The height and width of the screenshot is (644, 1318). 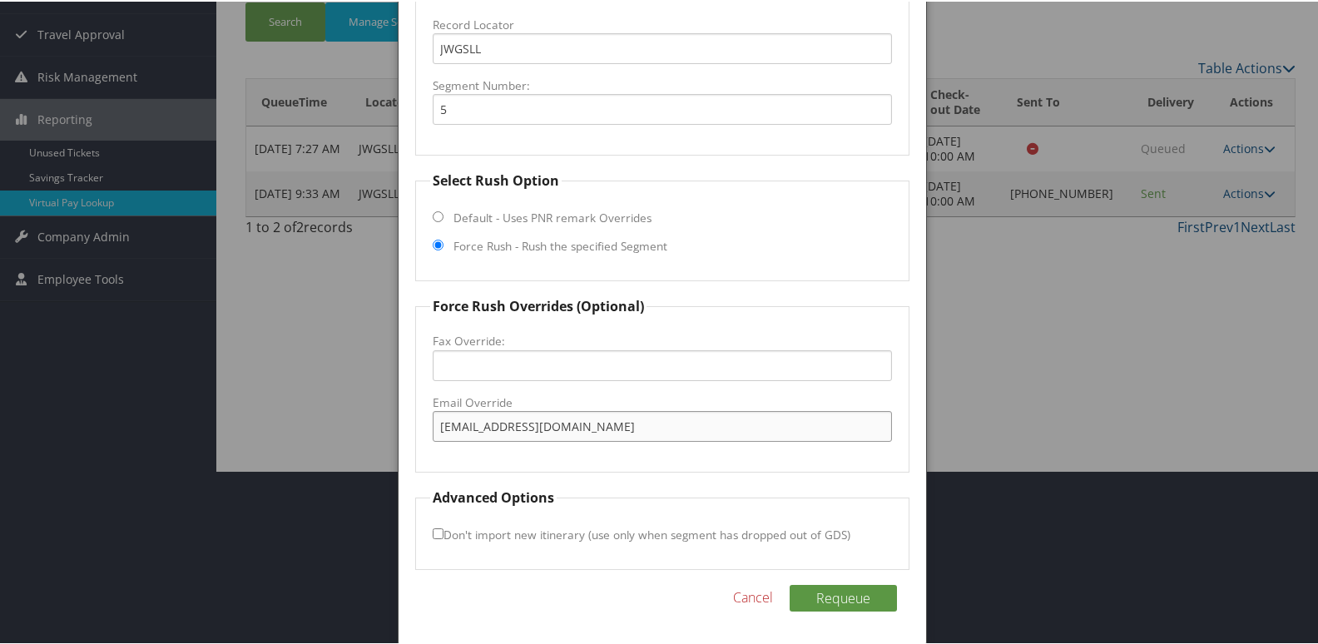 I want to click on label: Don't import new itinerary (use only when segment has dropped out of GDS), so click(x=642, y=533).